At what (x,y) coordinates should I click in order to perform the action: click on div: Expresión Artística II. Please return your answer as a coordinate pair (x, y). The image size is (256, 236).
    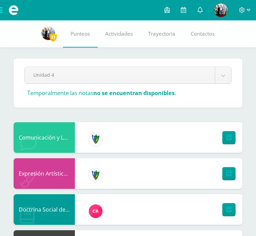
    Looking at the image, I should click on (44, 174).